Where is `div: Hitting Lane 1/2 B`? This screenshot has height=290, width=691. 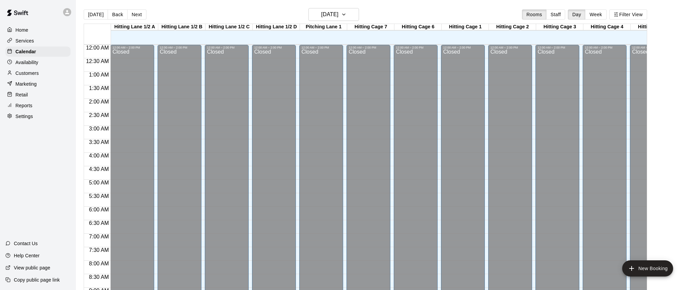
div: Hitting Lane 1/2 B is located at coordinates (182, 27).